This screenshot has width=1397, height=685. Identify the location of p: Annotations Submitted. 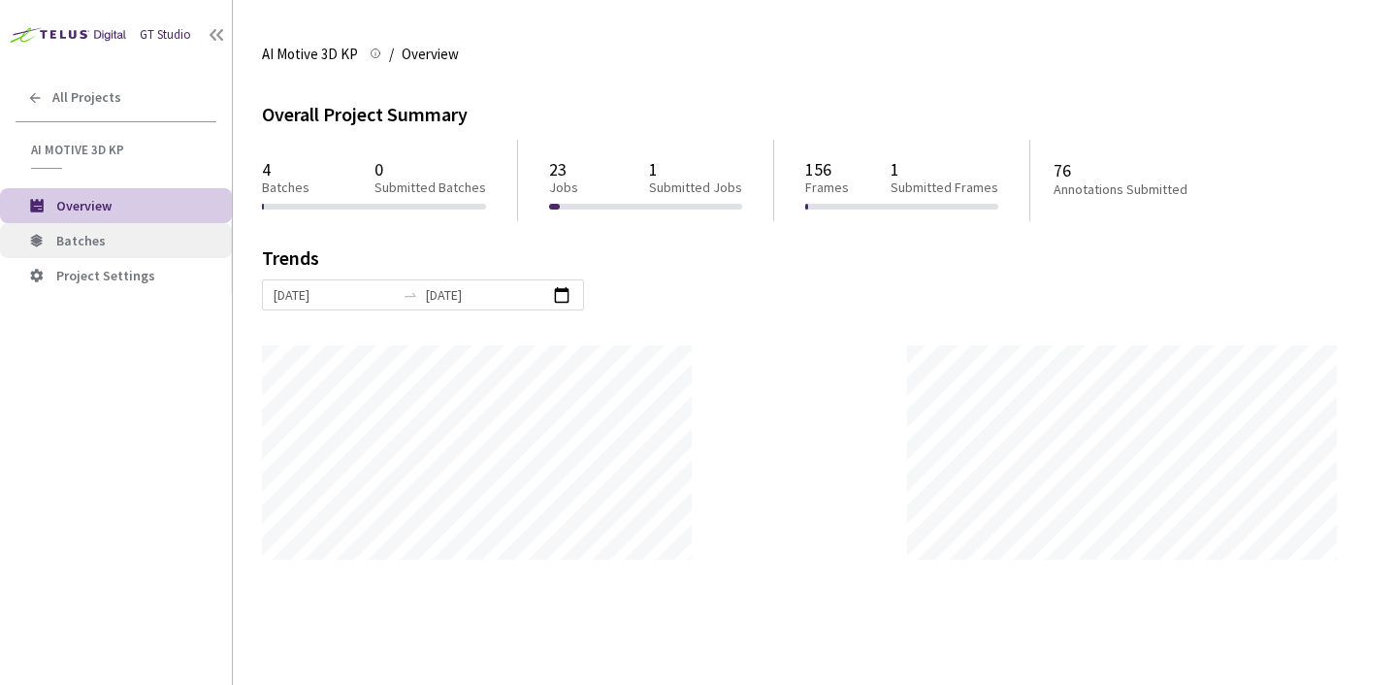
(1159, 189).